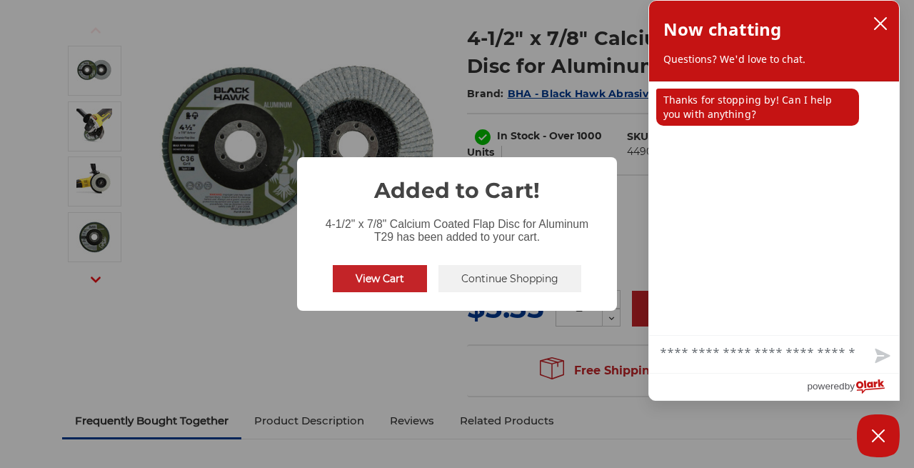  I want to click on button: Send message, so click(882, 356).